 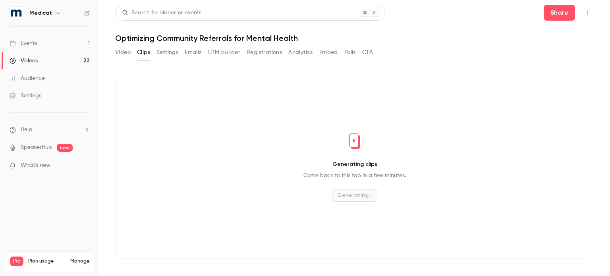 I want to click on button: UTM builder, so click(x=224, y=52).